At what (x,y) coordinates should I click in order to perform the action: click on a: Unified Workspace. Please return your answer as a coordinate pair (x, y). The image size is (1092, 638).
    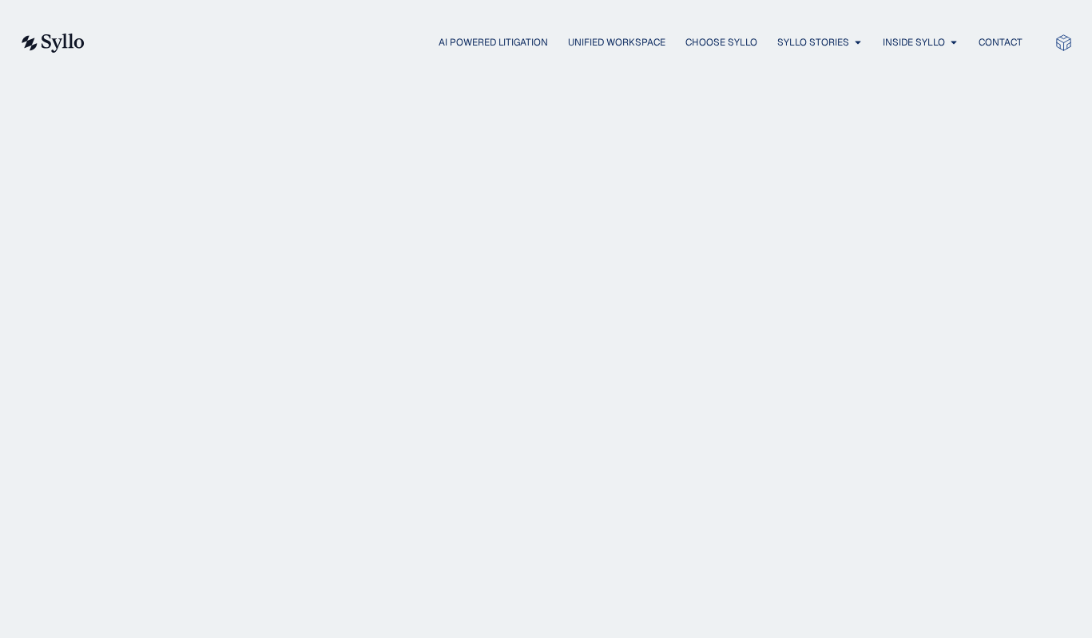
    Looking at the image, I should click on (617, 42).